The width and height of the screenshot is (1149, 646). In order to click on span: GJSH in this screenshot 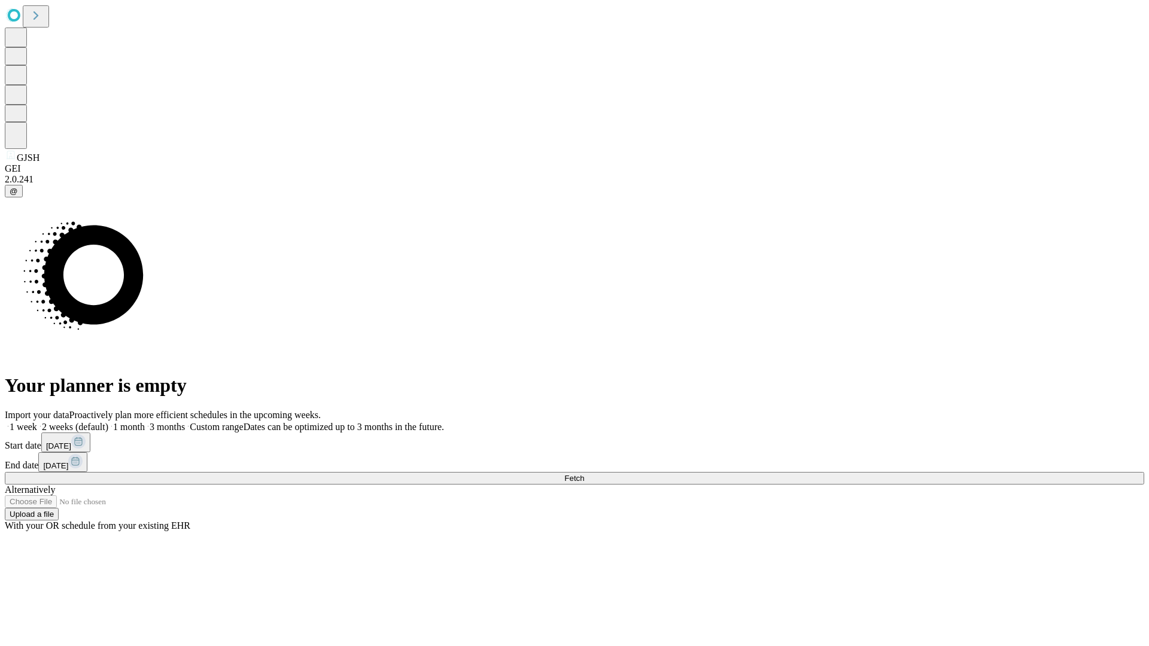, I will do `click(28, 157)`.